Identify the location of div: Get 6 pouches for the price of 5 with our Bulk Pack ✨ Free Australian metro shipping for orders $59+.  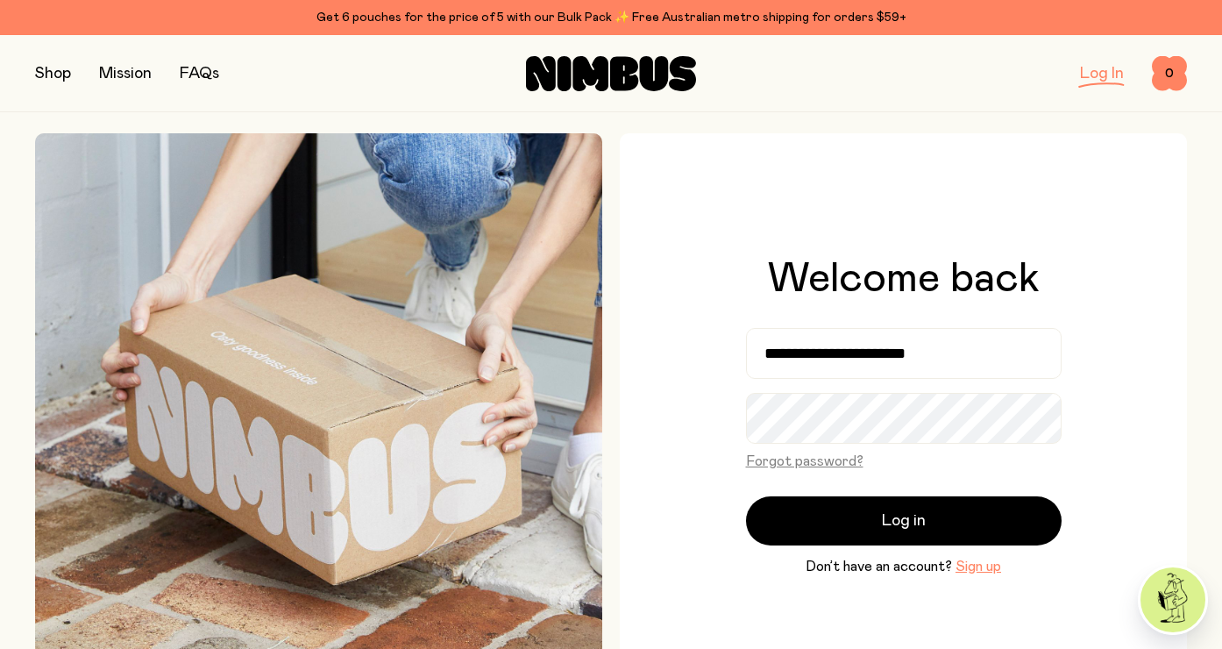
(611, 18).